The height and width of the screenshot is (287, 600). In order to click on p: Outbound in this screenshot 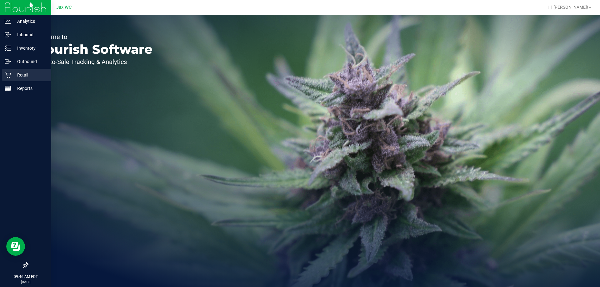, I will do `click(30, 62)`.